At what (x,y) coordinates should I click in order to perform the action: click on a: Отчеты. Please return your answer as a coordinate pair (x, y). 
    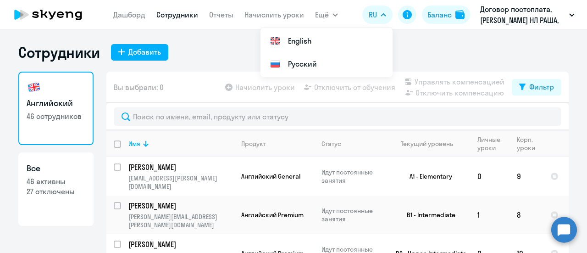
    Looking at the image, I should click on (221, 15).